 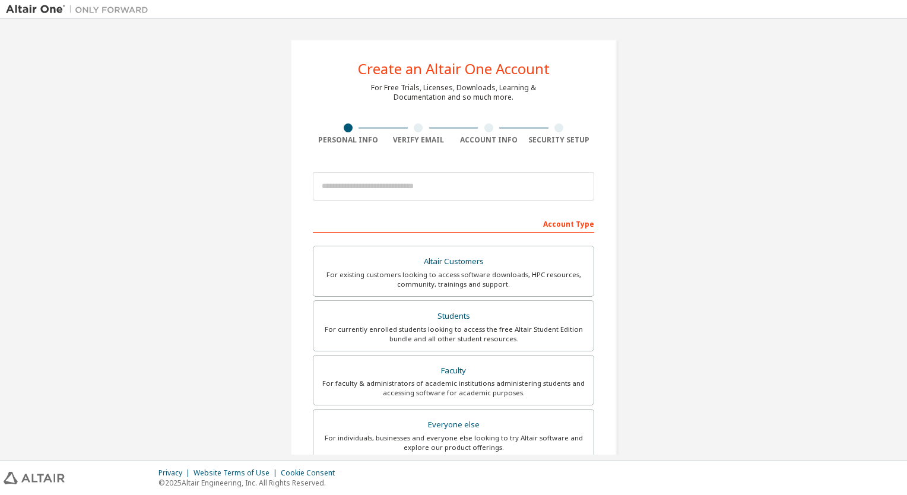 What do you see at coordinates (454, 93) in the screenshot?
I see `div: For Free Trials, Licenses, Downloads, Learning & Documentation and so much more.` at bounding box center [454, 93].